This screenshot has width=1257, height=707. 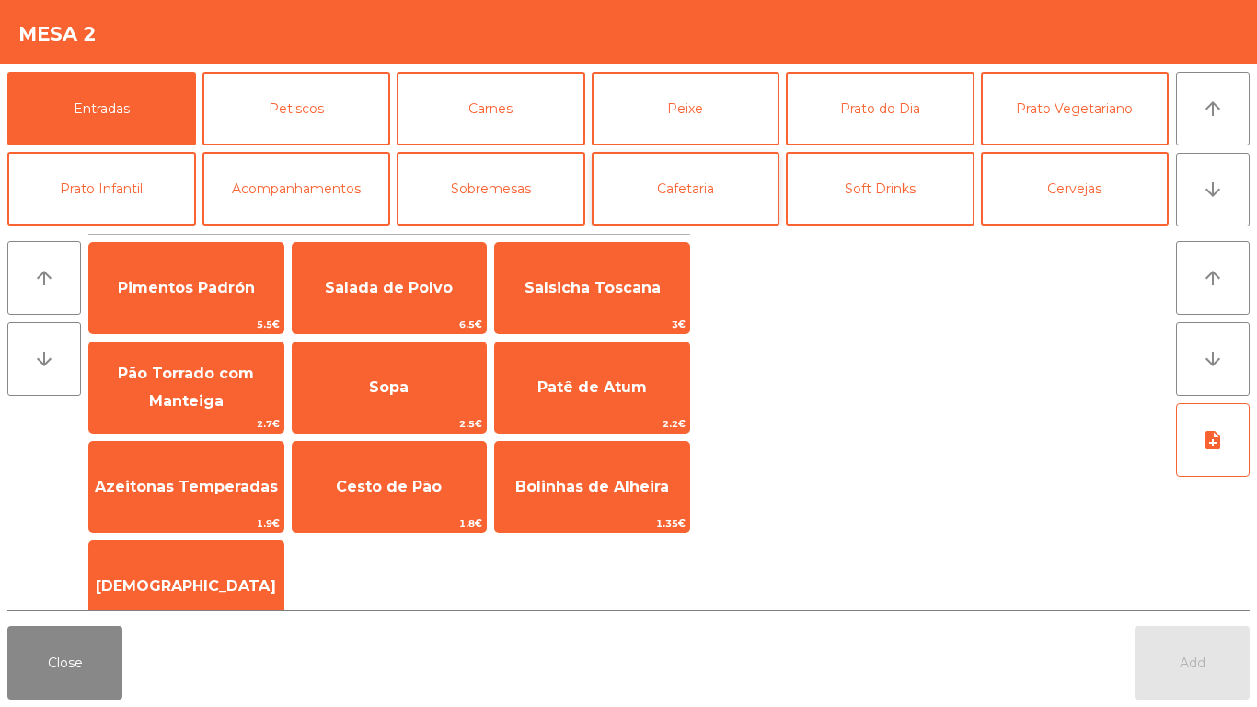 I want to click on span: 3€, so click(x=592, y=324).